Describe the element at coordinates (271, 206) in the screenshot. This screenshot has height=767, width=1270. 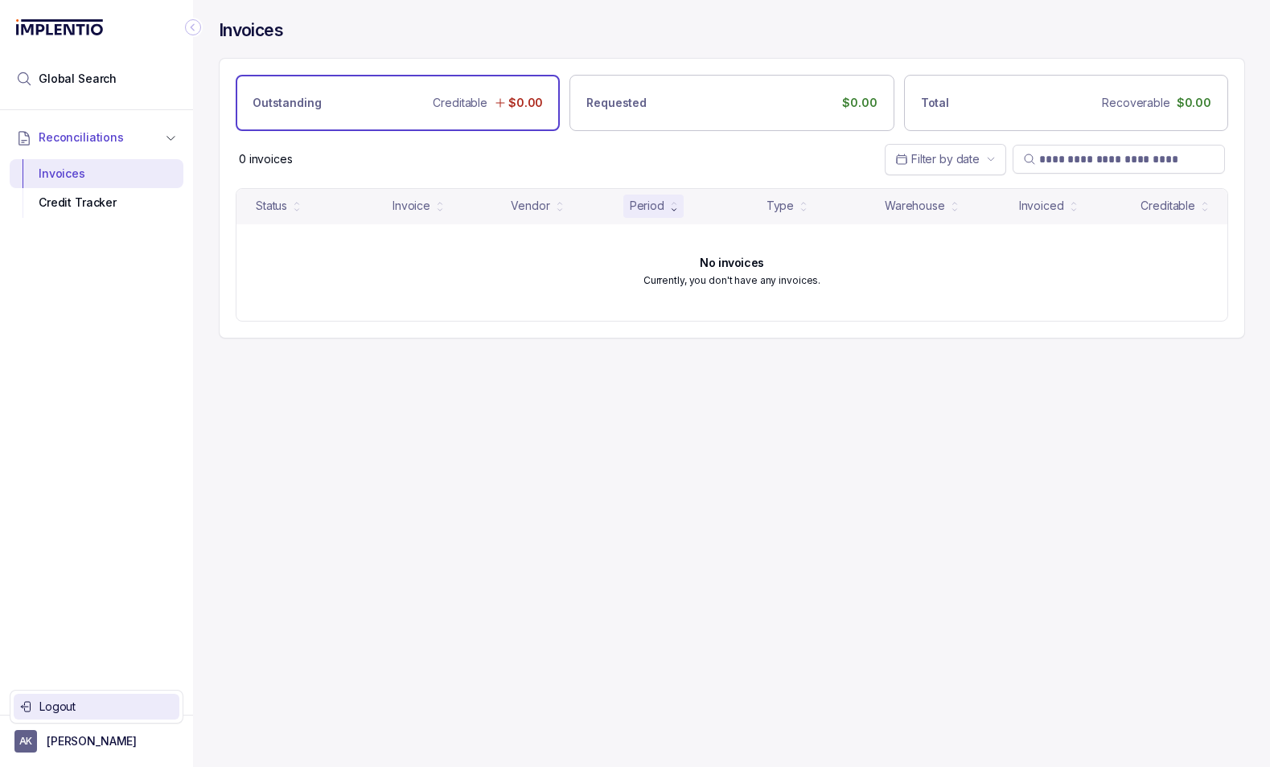
I see `div: Status` at that location.